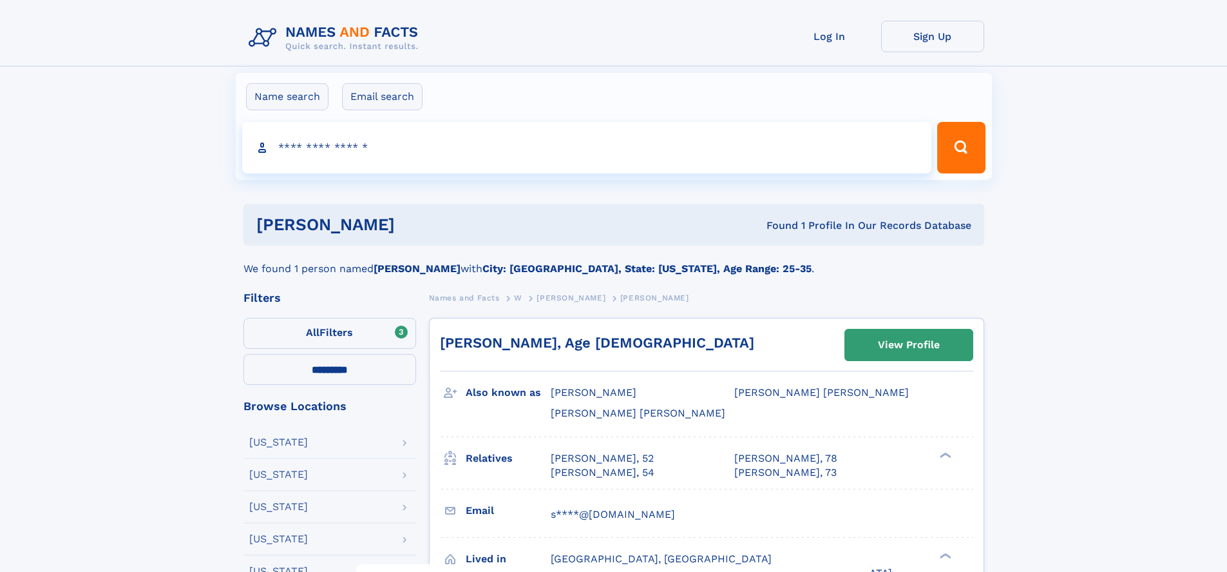  Describe the element at coordinates (336, 38) in the screenshot. I see `img: Logo Names and Facts` at that location.